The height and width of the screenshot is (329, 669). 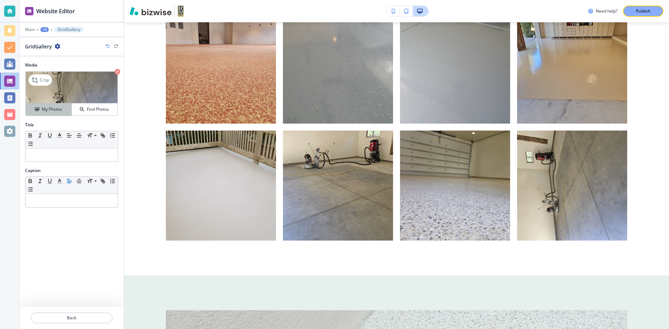 What do you see at coordinates (69, 30) in the screenshot?
I see `p: GridGallery` at bounding box center [69, 30].